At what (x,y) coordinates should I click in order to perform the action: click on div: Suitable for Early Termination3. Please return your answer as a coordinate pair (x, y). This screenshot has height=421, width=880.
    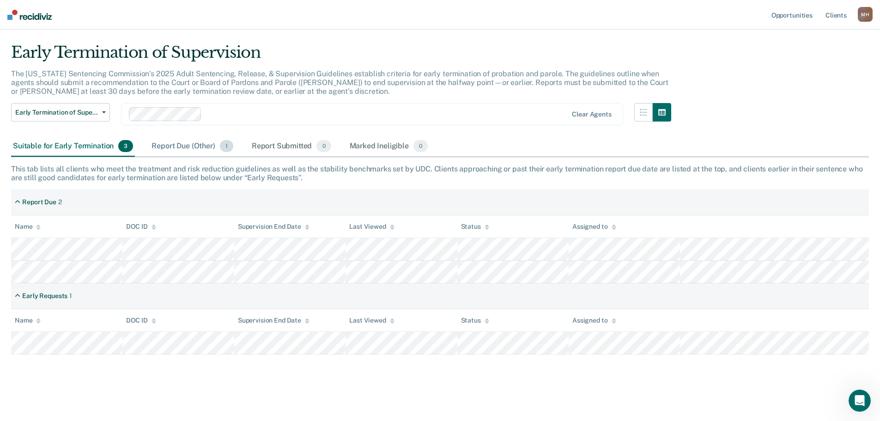
    Looking at the image, I should click on (73, 146).